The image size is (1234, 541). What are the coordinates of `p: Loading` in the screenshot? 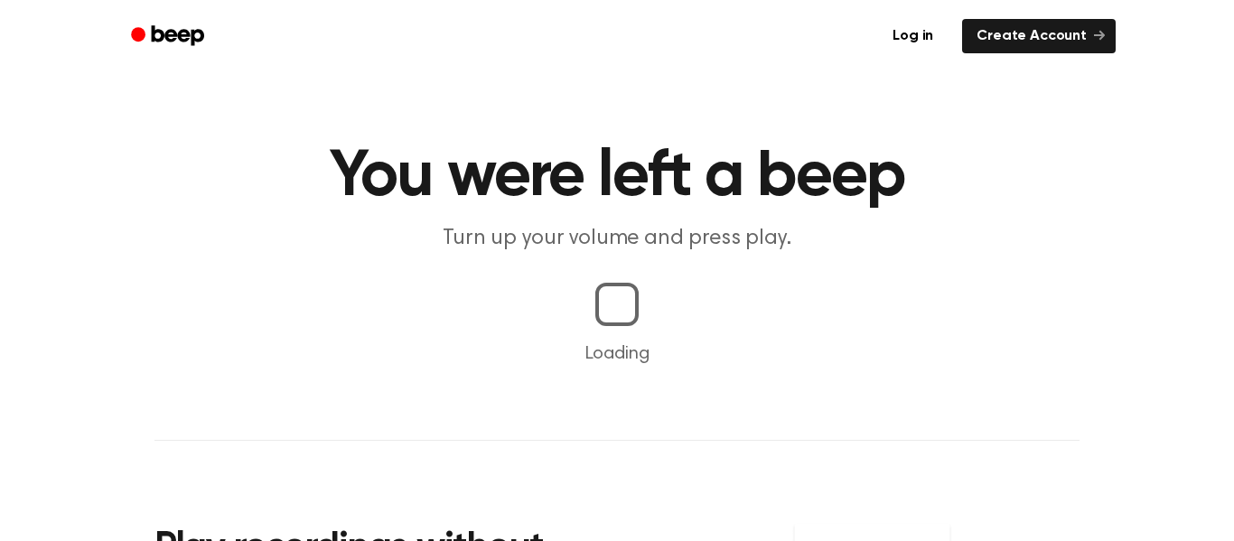 It's located at (617, 354).